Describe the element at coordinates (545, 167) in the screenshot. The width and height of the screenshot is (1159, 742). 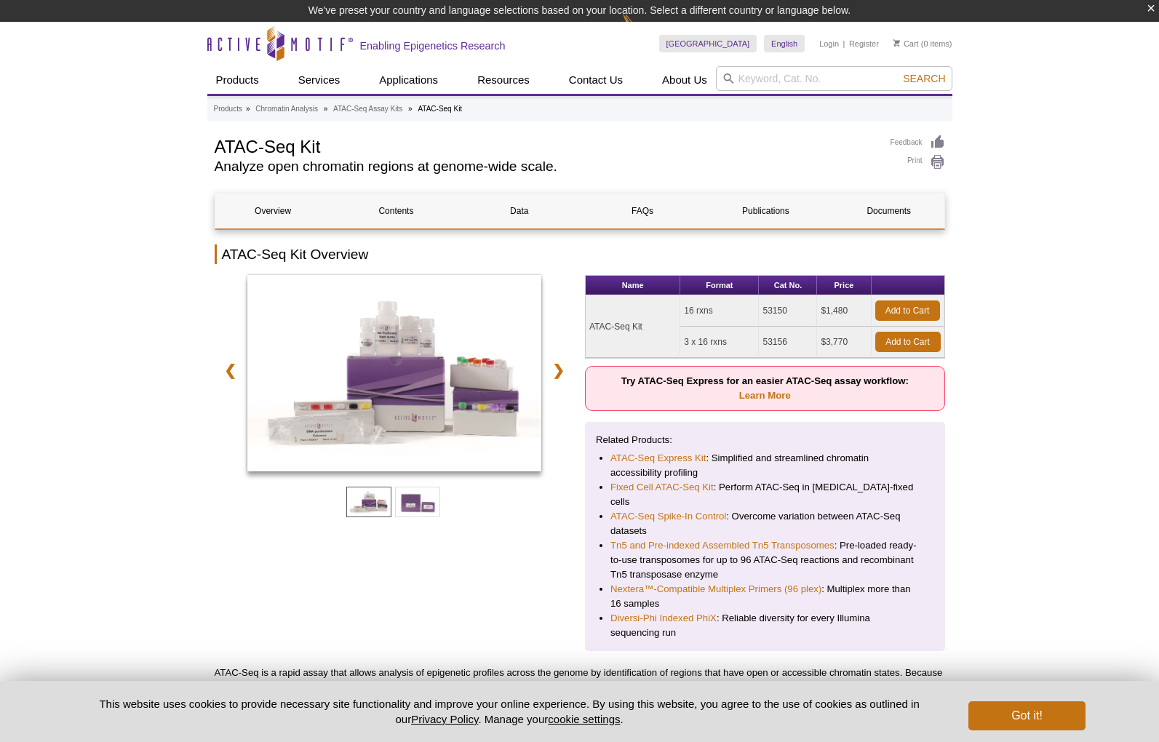
I see `h2: Analyze open chromatin regions at genome-wide scale.` at that location.